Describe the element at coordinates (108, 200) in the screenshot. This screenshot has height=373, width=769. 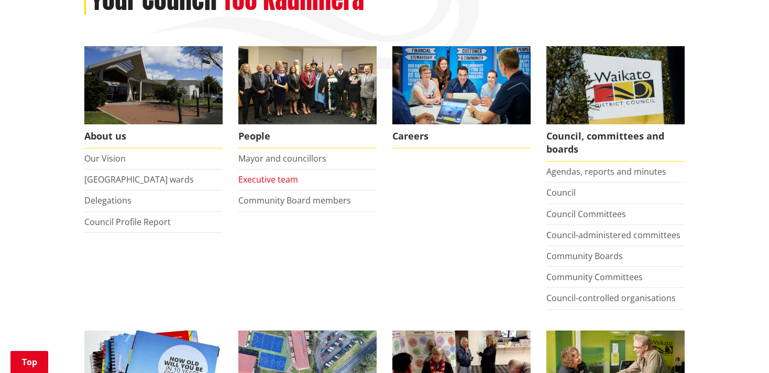
I see `a: Delegations` at that location.